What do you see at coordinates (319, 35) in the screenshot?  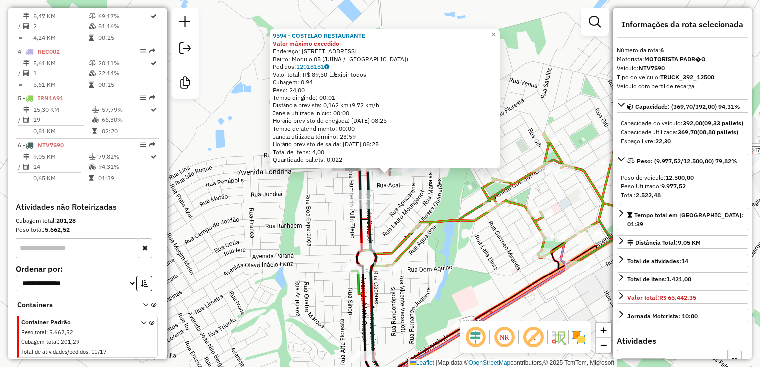 I see `strong: 9594 - COSTELAO RESTAURANTE` at bounding box center [319, 35].